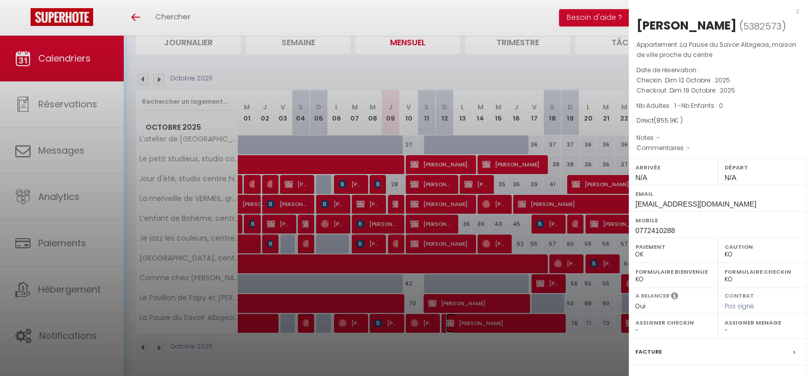 This screenshot has height=376, width=807. What do you see at coordinates (718, 138) in the screenshot?
I see `p: Notes :` at bounding box center [718, 138].